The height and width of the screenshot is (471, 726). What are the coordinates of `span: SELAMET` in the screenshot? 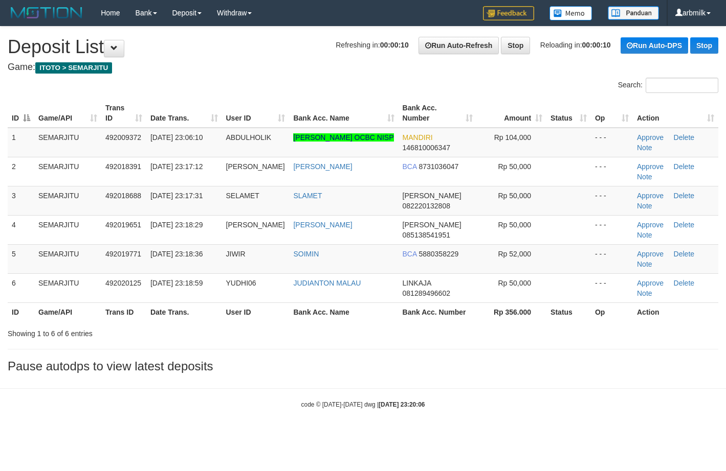 It's located at (242, 196).